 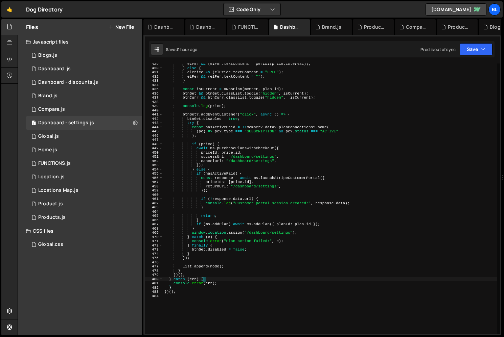 What do you see at coordinates (154, 224) in the screenshot?
I see `div: 467` at bounding box center [154, 224].